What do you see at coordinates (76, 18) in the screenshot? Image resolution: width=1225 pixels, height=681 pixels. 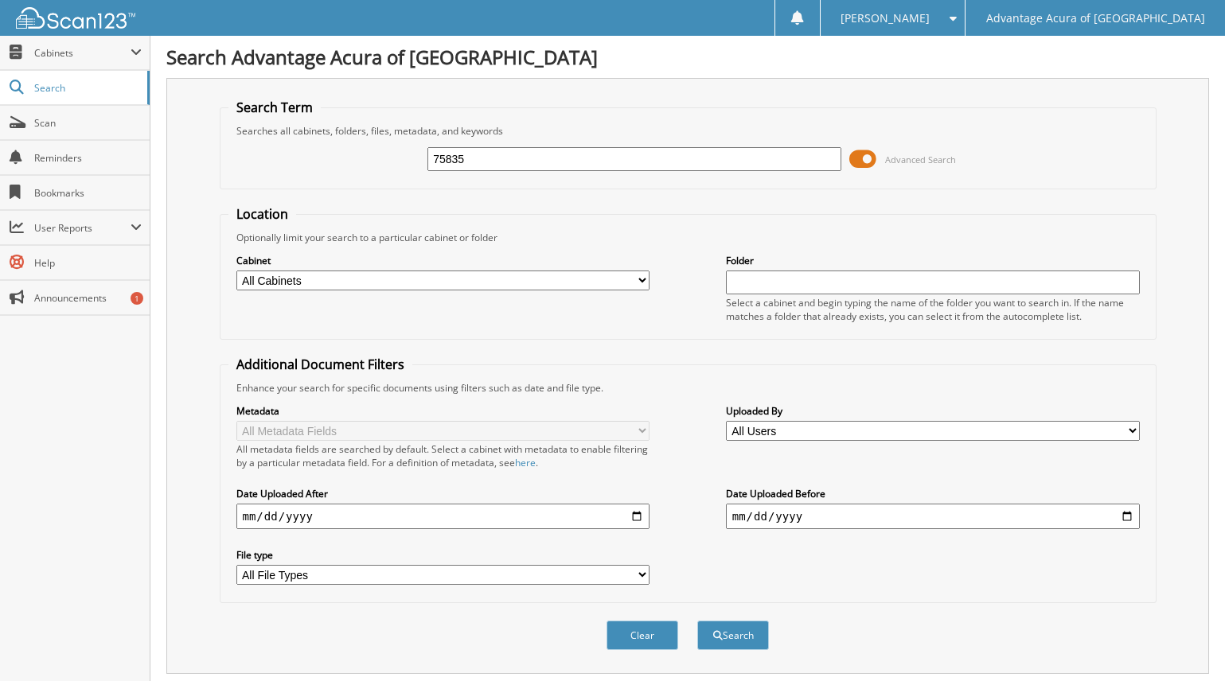 I see `img: scan123-logo-white.svg` at bounding box center [76, 18].